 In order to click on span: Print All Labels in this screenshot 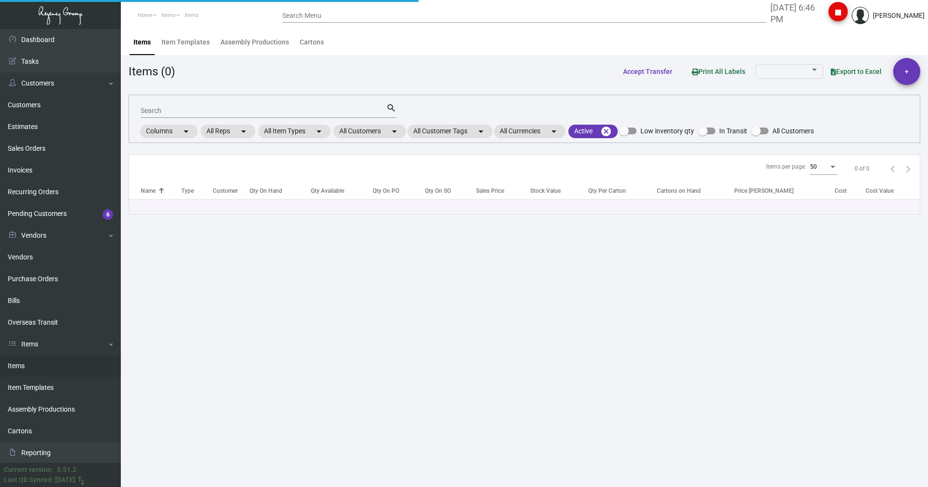, I will do `click(718, 72)`.